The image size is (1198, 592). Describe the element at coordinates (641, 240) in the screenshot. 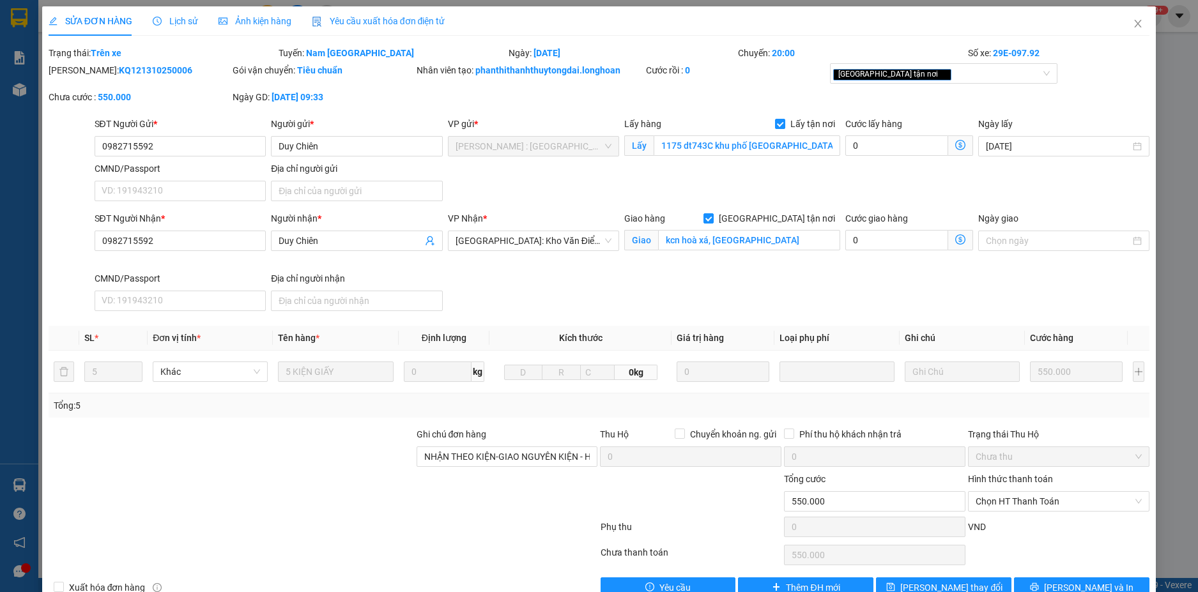

I see `span: Giao` at that location.